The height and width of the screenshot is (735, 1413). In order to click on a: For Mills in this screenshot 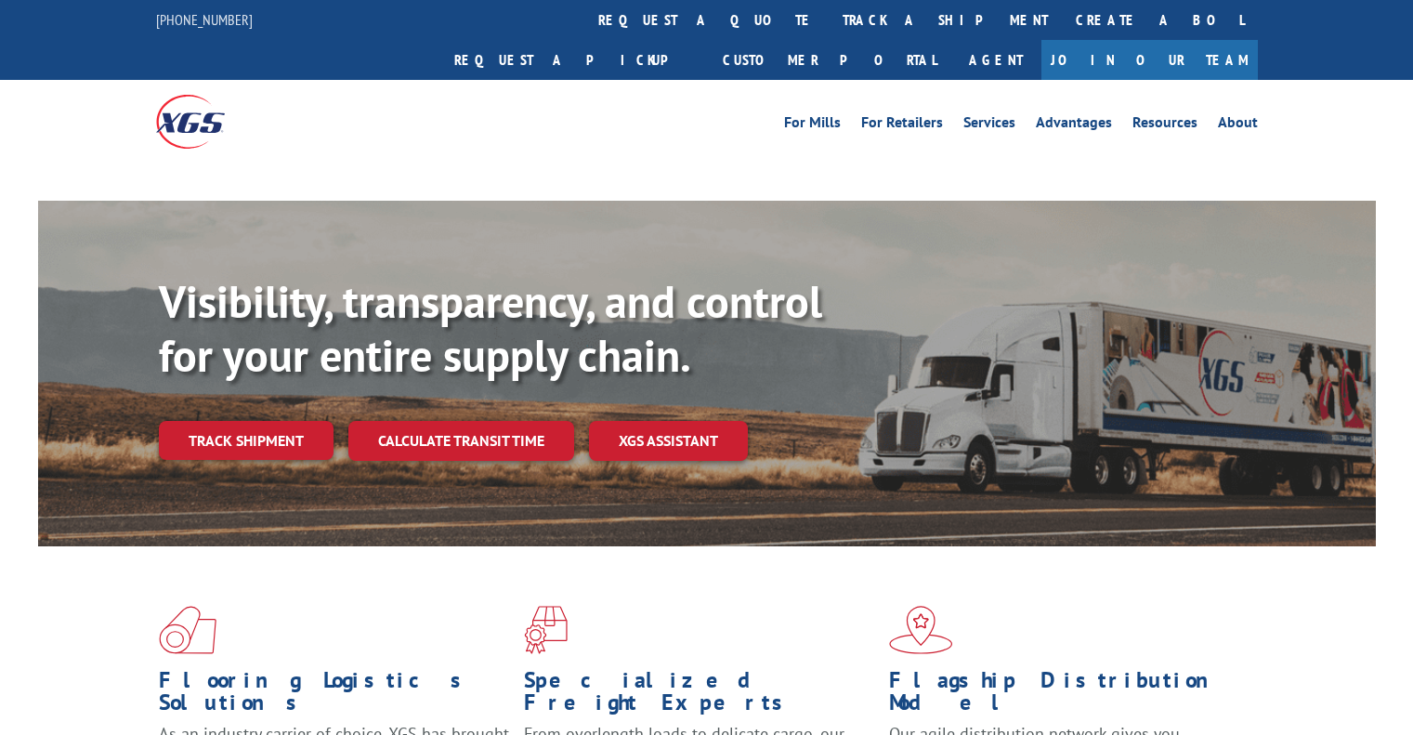, I will do `click(812, 125)`.